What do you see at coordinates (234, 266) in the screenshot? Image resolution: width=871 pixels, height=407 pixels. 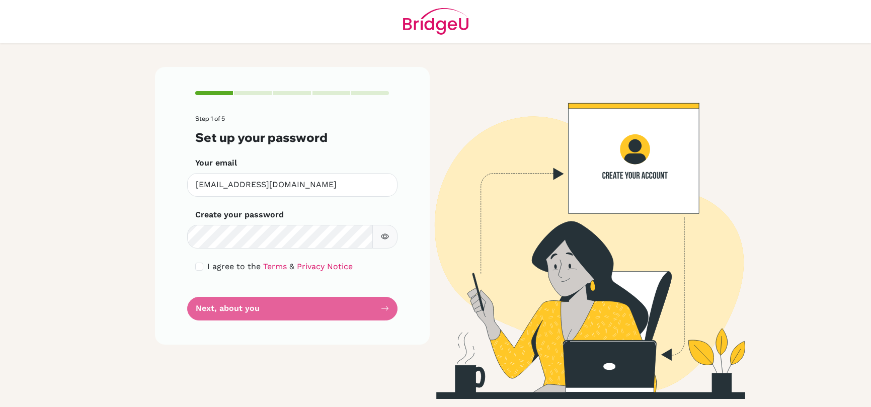 I see `span: I agree to the` at bounding box center [234, 266].